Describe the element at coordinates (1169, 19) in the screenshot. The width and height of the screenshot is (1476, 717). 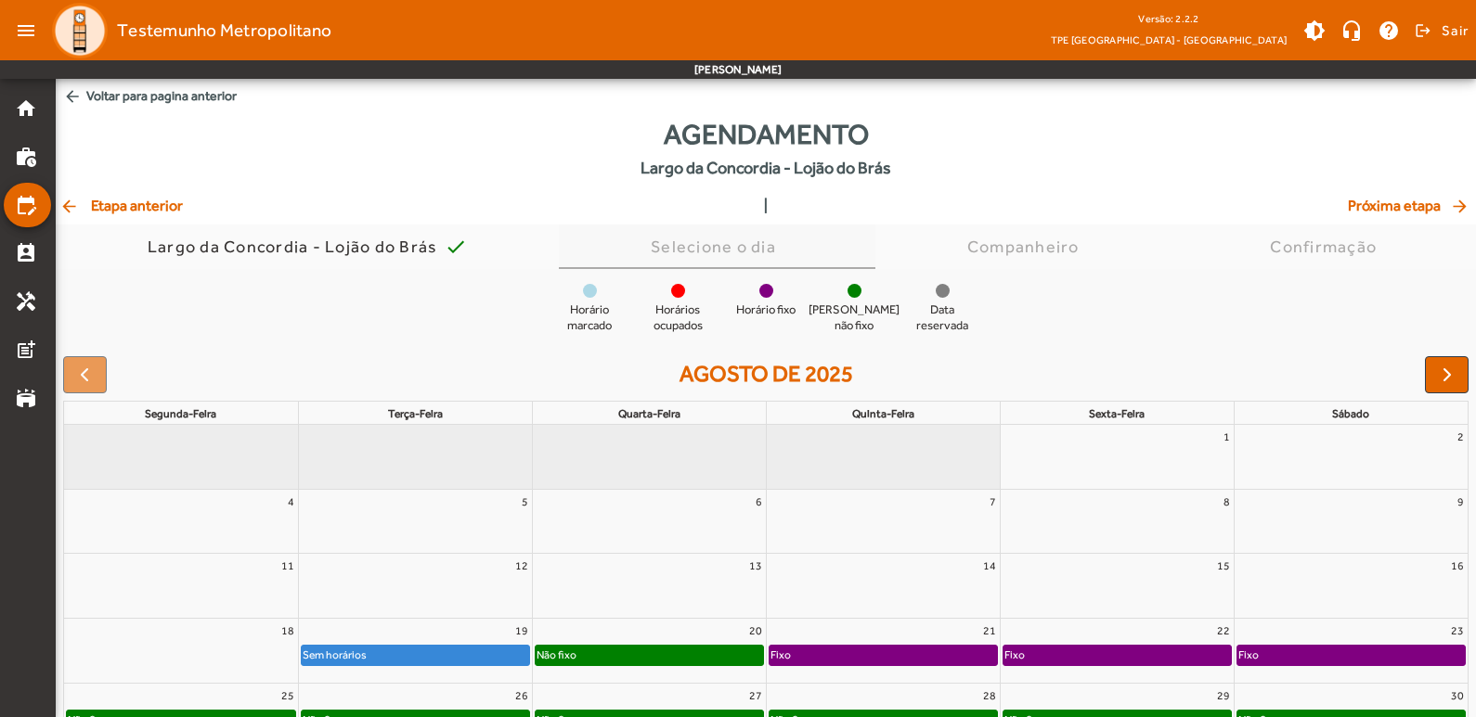
I see `div: Versão: 2.2.2` at that location.